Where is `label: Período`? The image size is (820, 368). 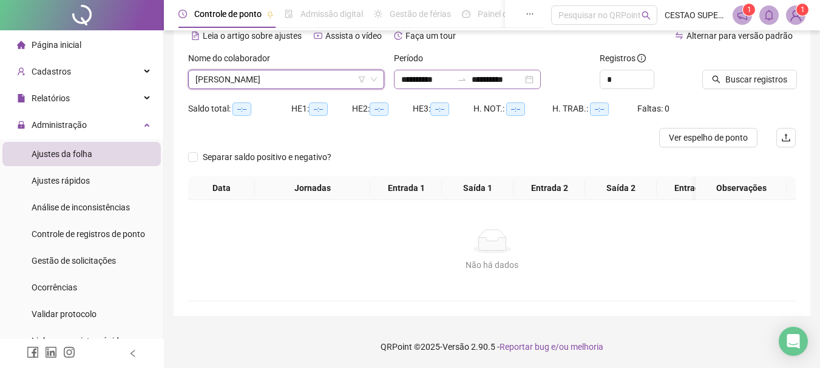 label: Período is located at coordinates (412, 58).